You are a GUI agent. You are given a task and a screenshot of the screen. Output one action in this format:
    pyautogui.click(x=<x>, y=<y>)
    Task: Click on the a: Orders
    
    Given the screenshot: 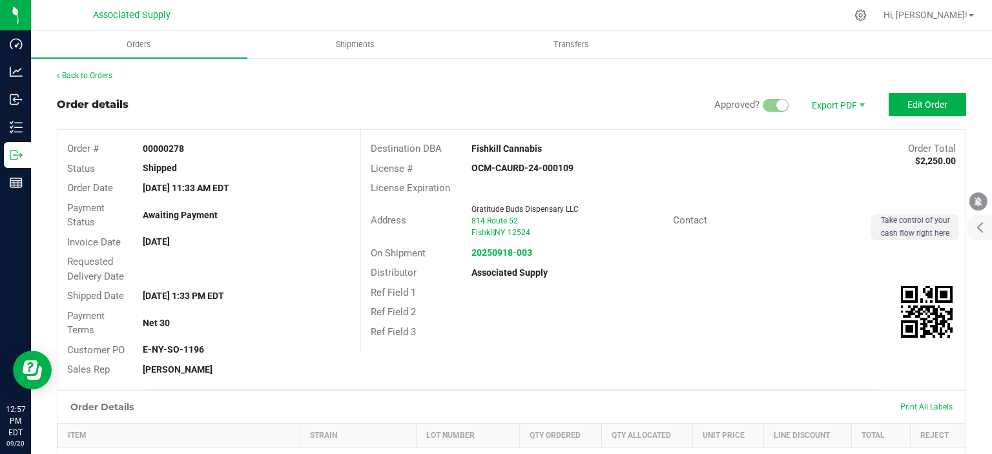 What is the action you would take?
    pyautogui.click(x=139, y=45)
    